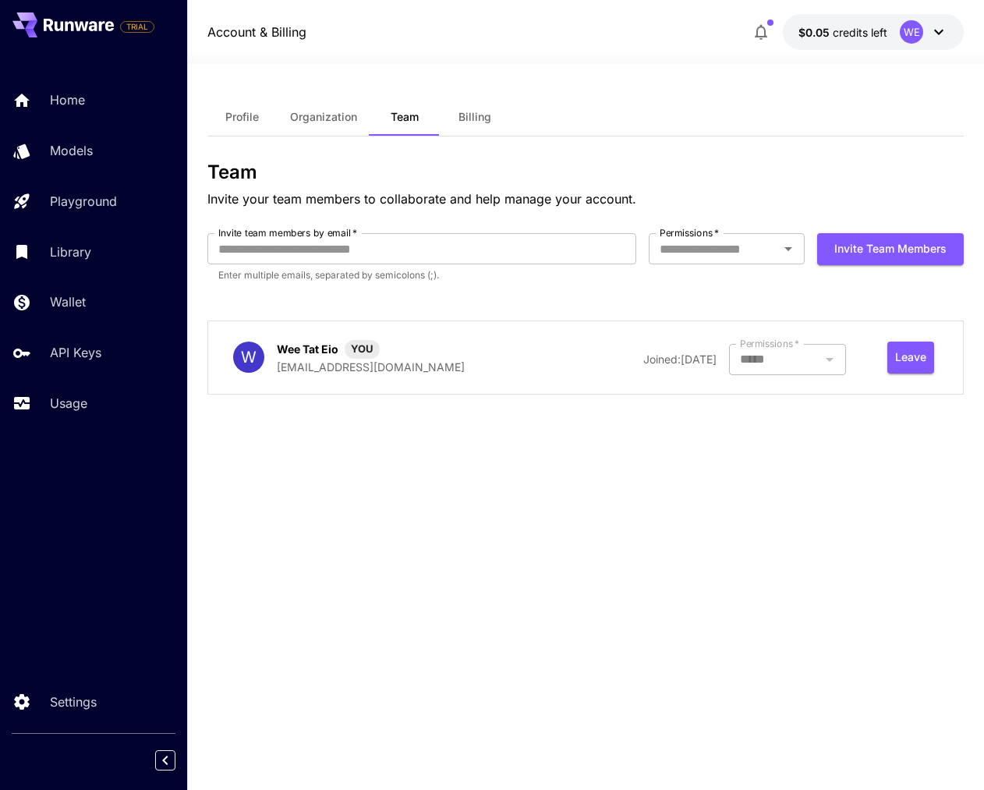  I want to click on span: Profile, so click(242, 117).